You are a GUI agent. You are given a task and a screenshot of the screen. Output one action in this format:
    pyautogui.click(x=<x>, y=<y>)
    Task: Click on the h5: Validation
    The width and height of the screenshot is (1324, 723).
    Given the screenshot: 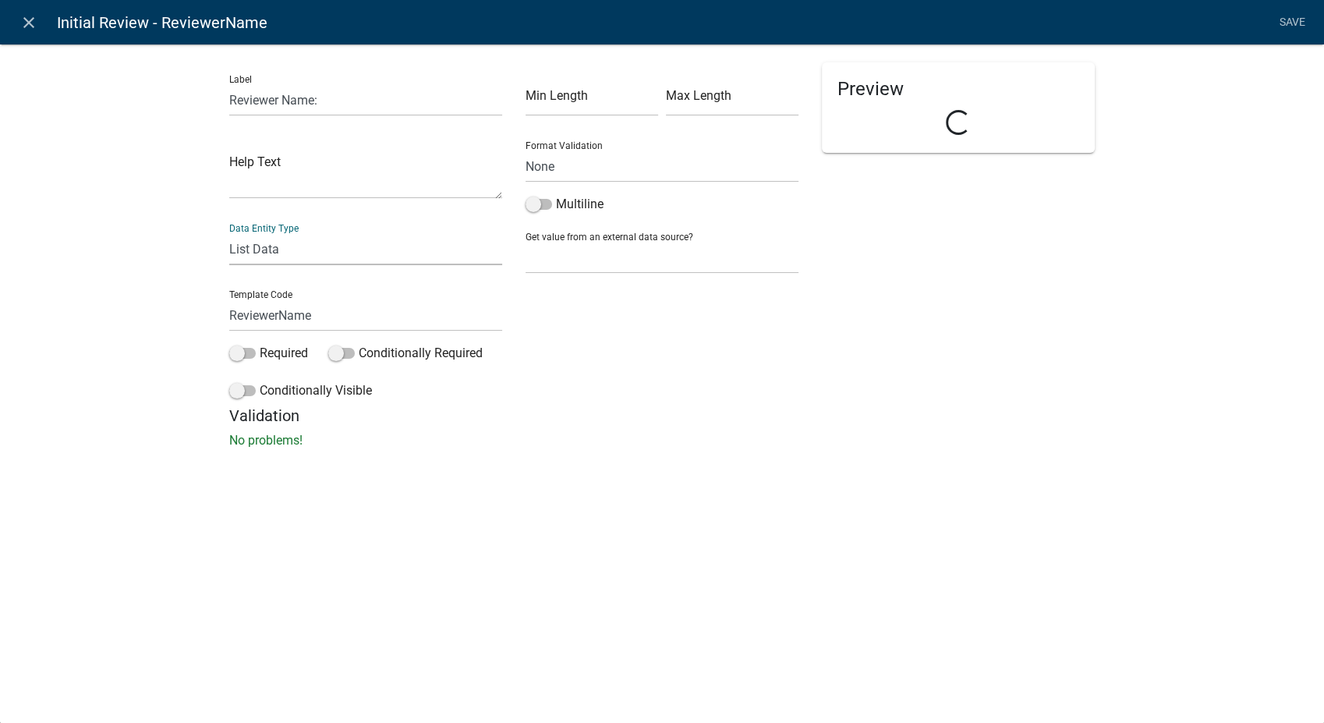 What is the action you would take?
    pyautogui.click(x=662, y=416)
    